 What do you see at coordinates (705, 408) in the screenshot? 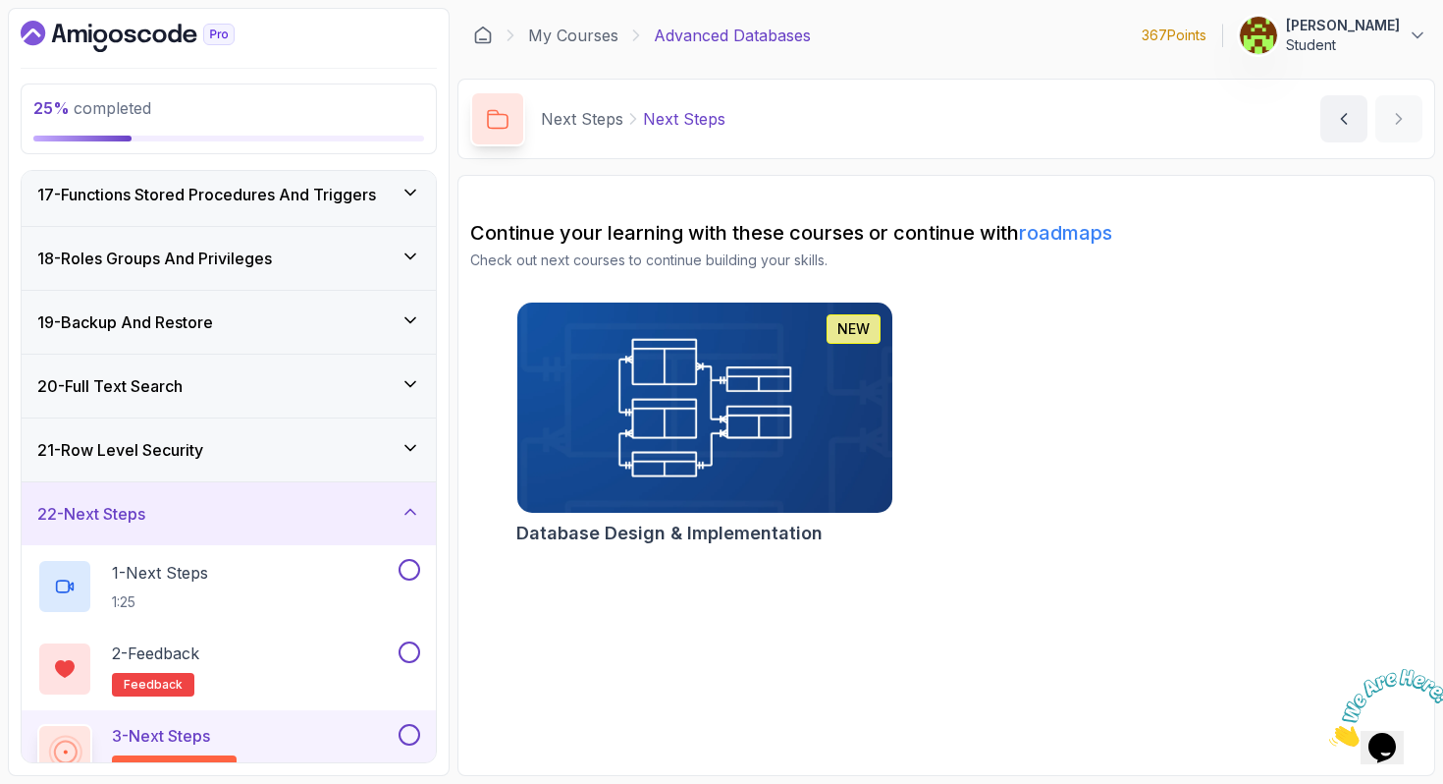
I see `img: Database Design & Implementation card` at bounding box center [705, 408].